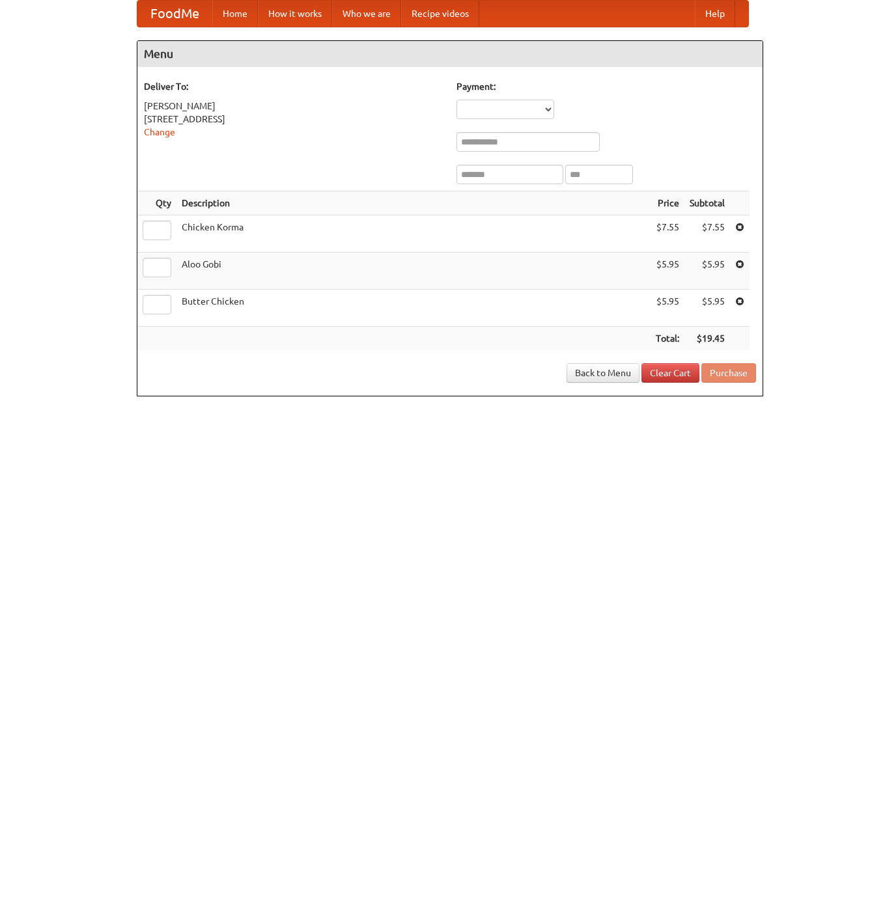 The width and height of the screenshot is (885, 921). What do you see at coordinates (707, 338) in the screenshot?
I see `th: $19.45` at bounding box center [707, 338].